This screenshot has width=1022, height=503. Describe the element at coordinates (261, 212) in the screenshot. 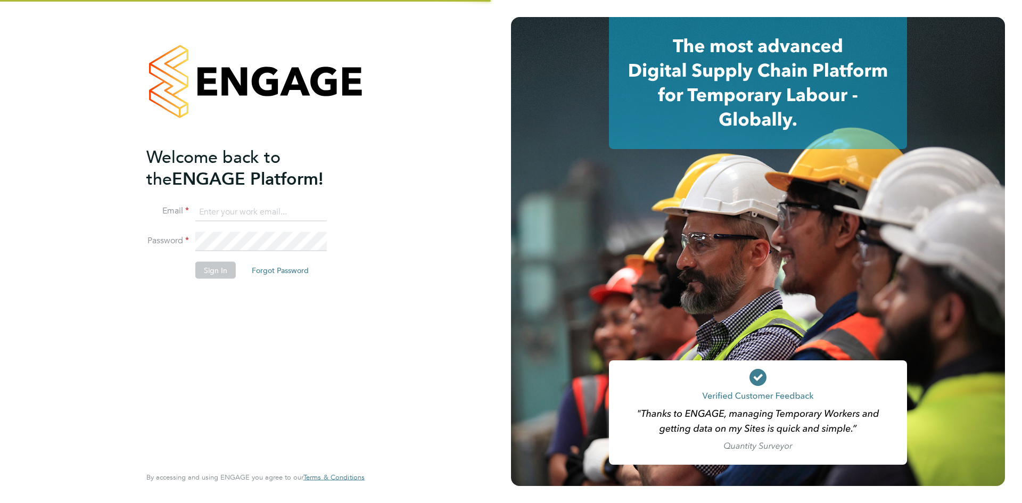

I see `input: Enter your work email...` at that location.